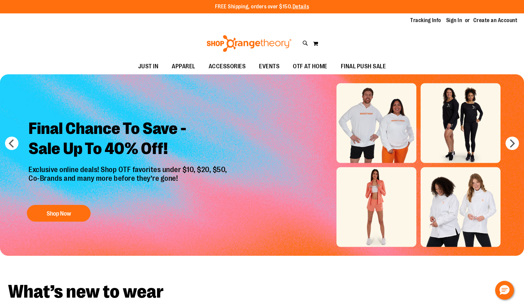  Describe the element at coordinates (269, 67) in the screenshot. I see `a: EVENTS` at that location.